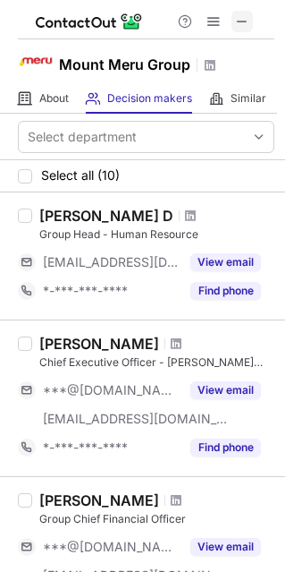  Describe the element at coordinates (82, 137) in the screenshot. I see `div: Select department` at that location.